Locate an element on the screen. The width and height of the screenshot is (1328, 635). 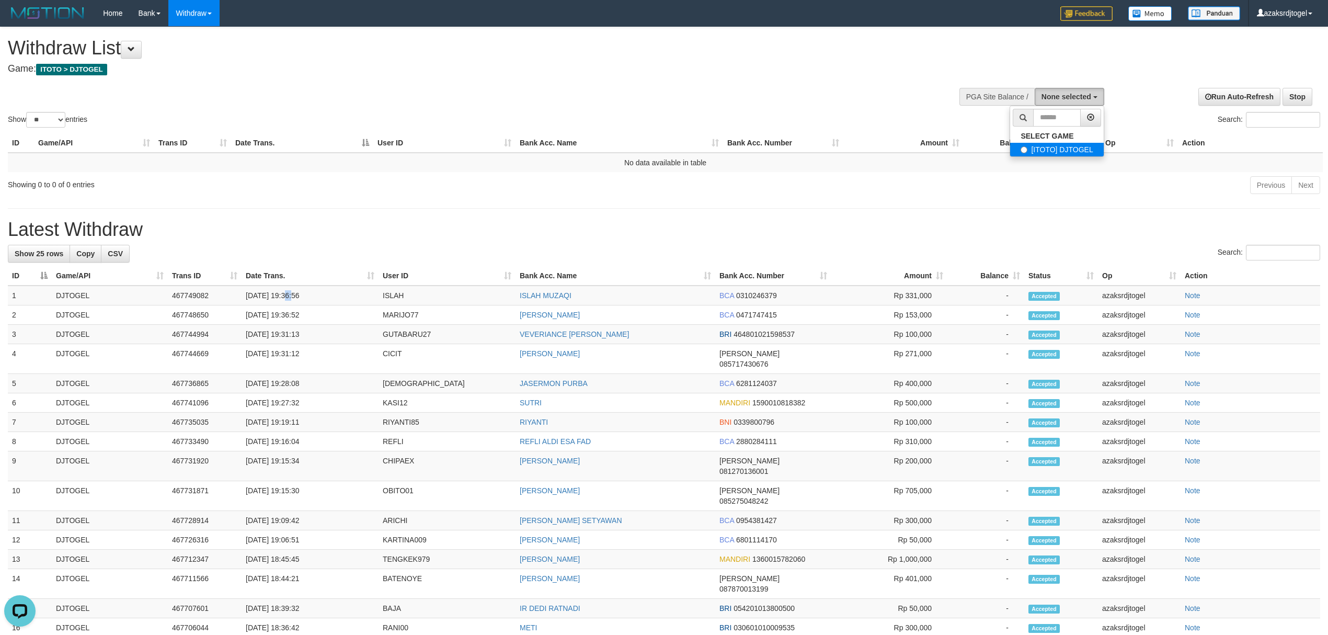
td: Rp 705,000 is located at coordinates (889, 496).